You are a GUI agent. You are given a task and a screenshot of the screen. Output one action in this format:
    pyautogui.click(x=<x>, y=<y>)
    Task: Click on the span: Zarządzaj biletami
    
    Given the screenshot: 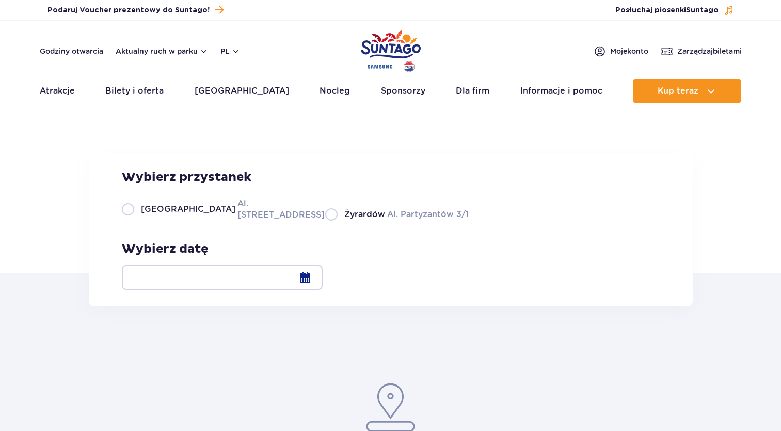 What is the action you would take?
    pyautogui.click(x=709, y=51)
    